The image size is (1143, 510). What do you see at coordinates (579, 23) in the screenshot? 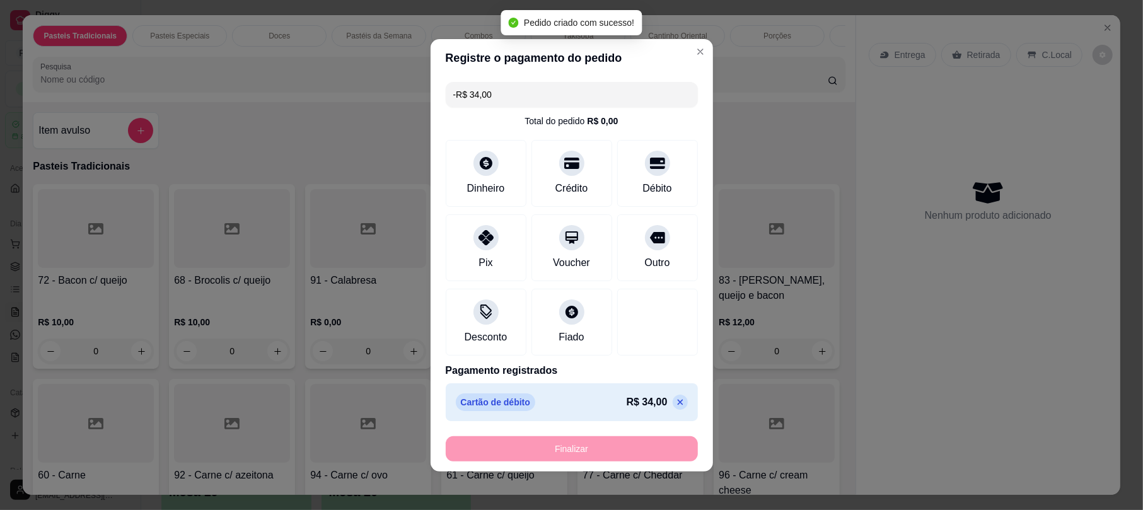
I see `span: Pedido criado com sucesso!` at bounding box center [579, 23].